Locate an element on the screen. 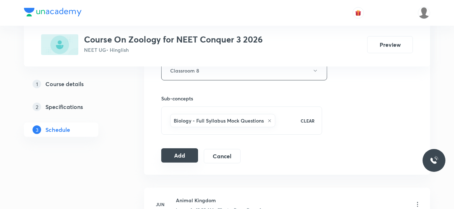 This screenshot has width=454, height=209. p: NEET UG • Hinglish is located at coordinates (173, 50).